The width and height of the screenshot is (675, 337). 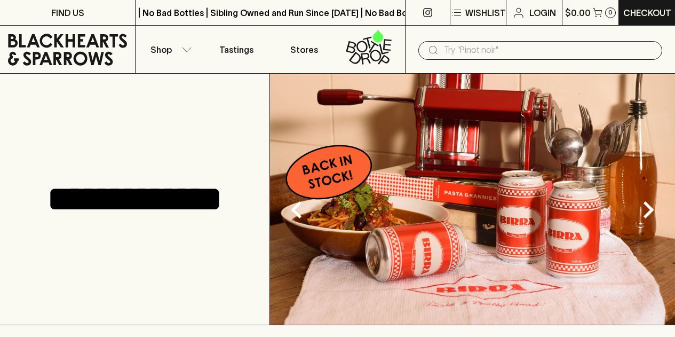 I want to click on a: Tastings, so click(x=237, y=49).